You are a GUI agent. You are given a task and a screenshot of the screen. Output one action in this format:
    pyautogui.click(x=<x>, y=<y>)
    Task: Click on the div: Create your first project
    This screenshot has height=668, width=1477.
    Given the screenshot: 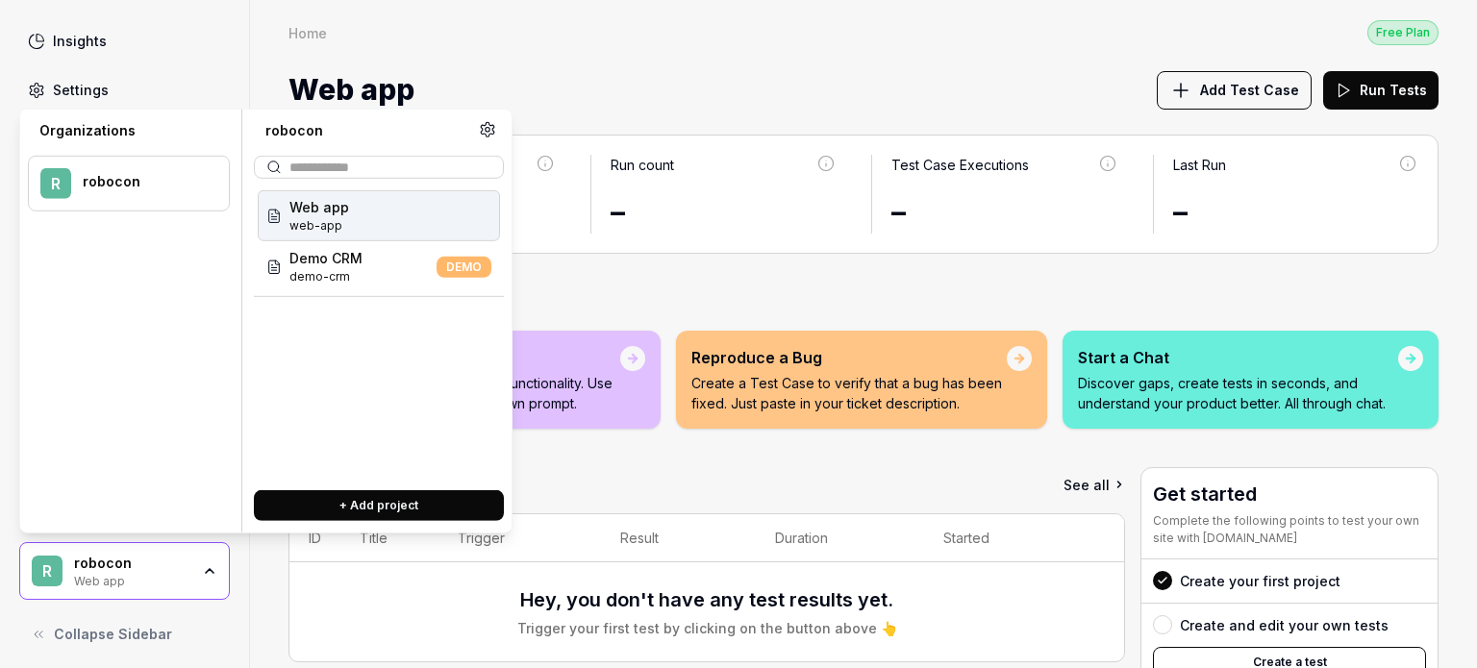 What is the action you would take?
    pyautogui.click(x=1259, y=581)
    